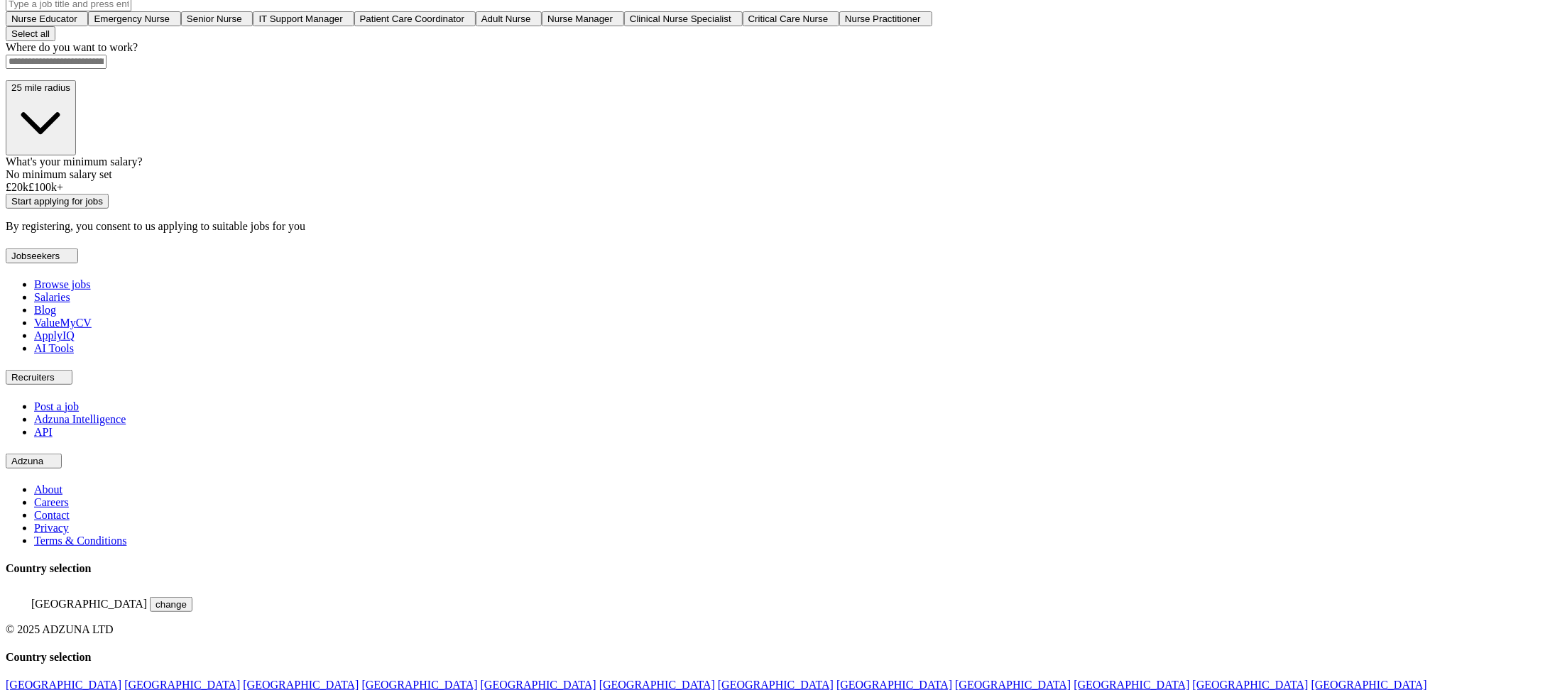 This screenshot has width=1550, height=690. I want to click on img: UK flag, so click(17, 599).